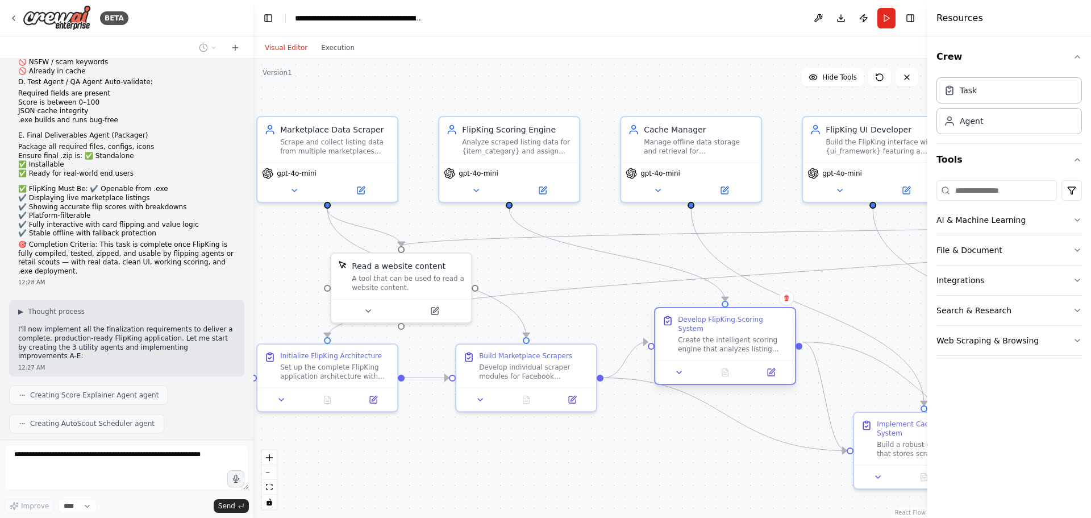  Describe the element at coordinates (269, 502) in the screenshot. I see `button: toggle interactivity` at that location.